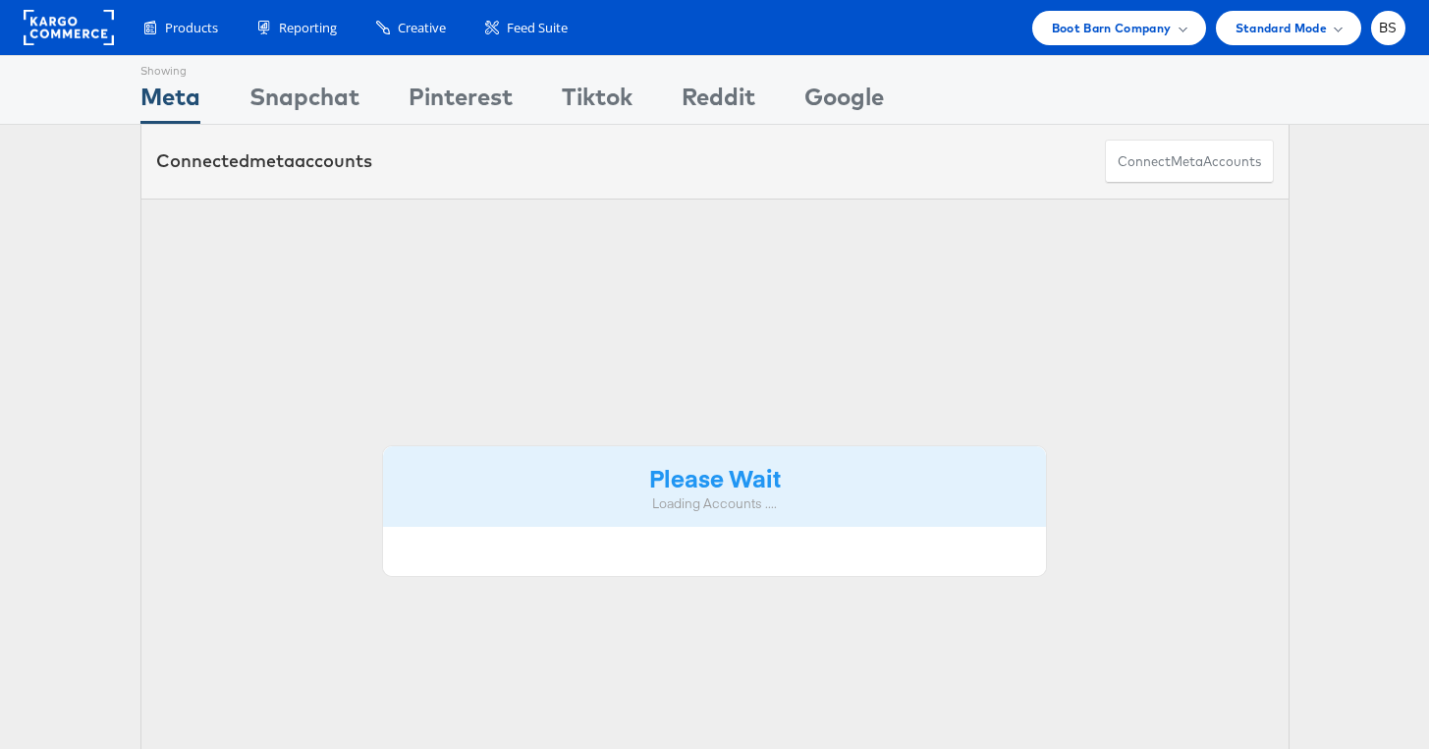 The image size is (1429, 749). I want to click on span: Products, so click(192, 28).